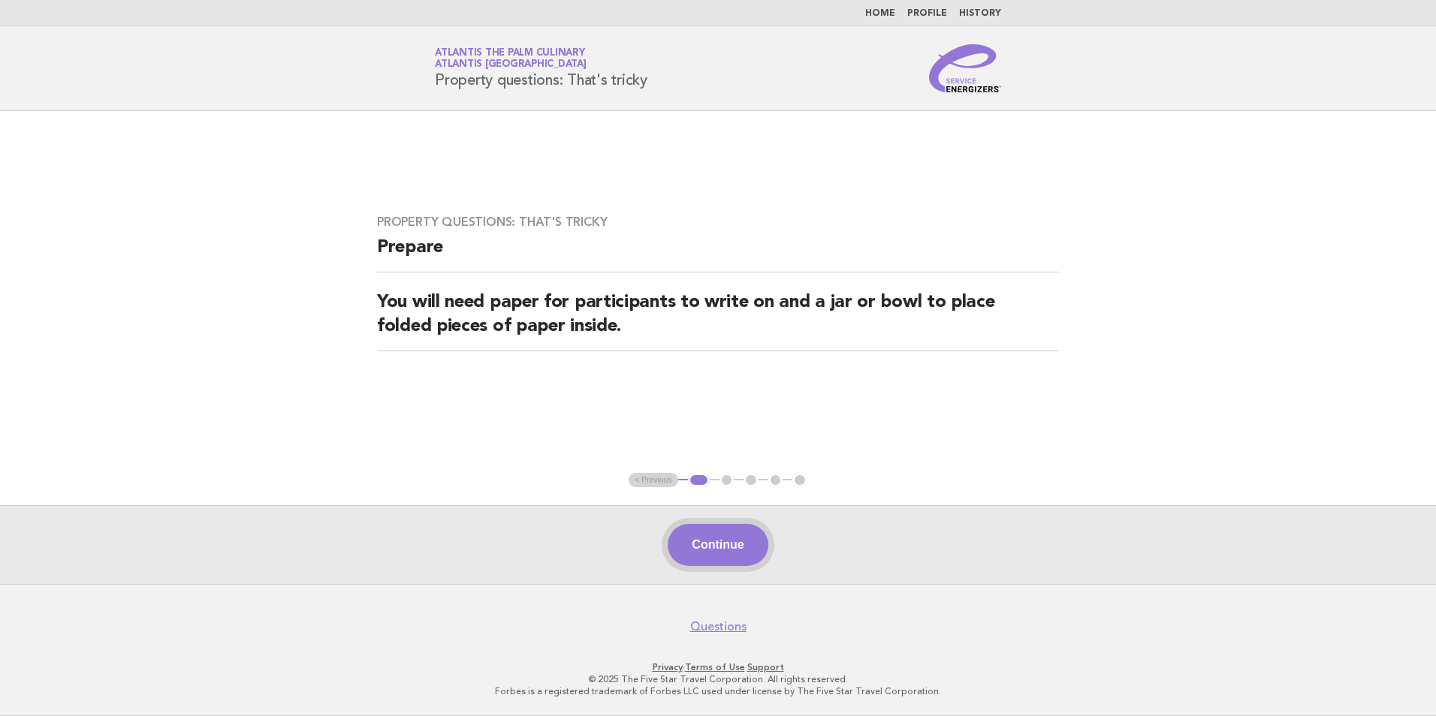  Describe the element at coordinates (717, 545) in the screenshot. I see `button: Continue` at that location.